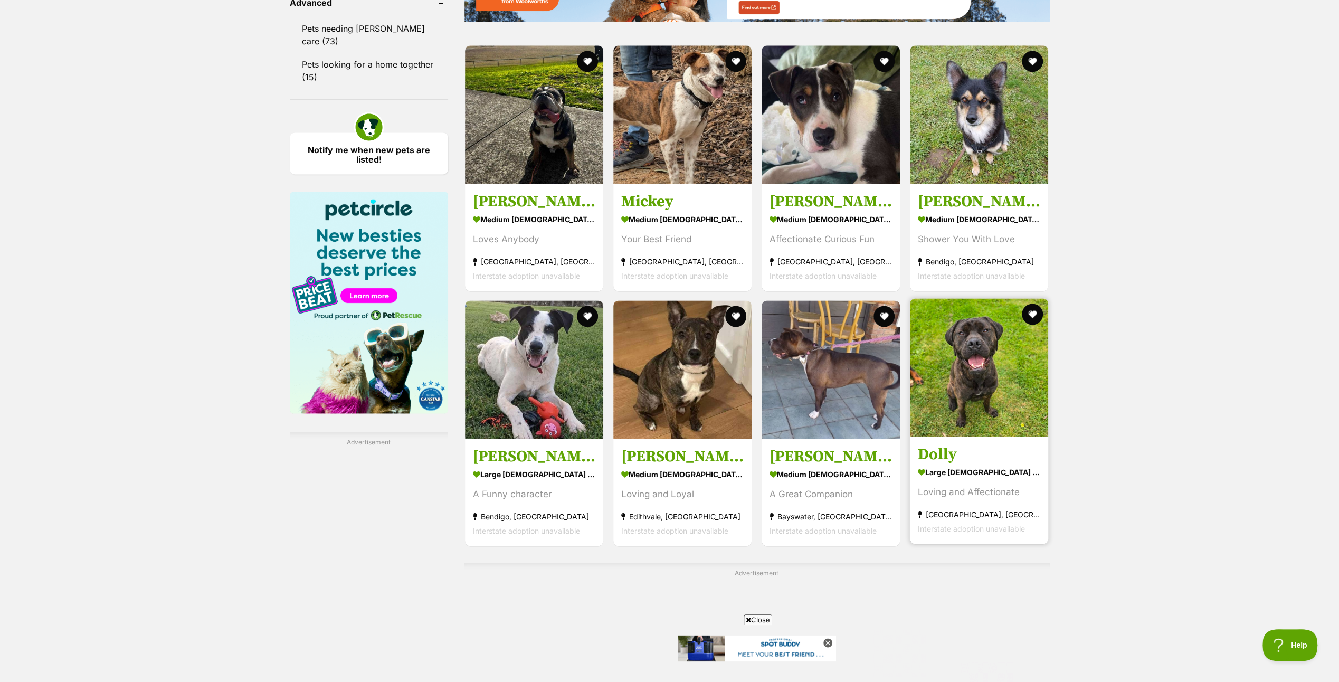 Image resolution: width=1339 pixels, height=682 pixels. I want to click on div: Loves Anybody, so click(534, 239).